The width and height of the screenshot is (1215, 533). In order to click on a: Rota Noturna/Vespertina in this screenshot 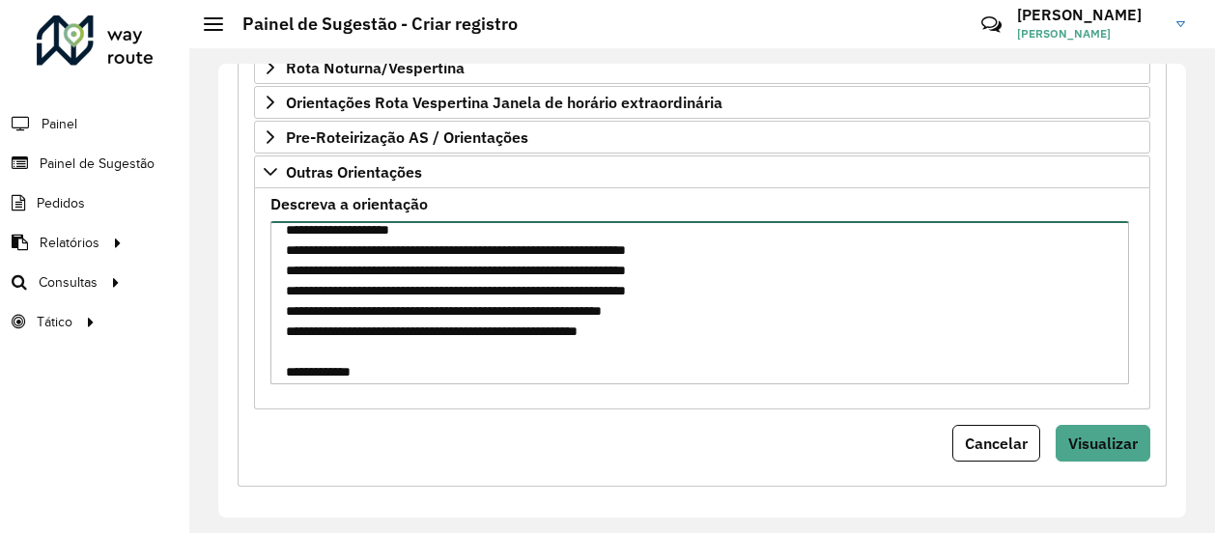, I will do `click(702, 68)`.